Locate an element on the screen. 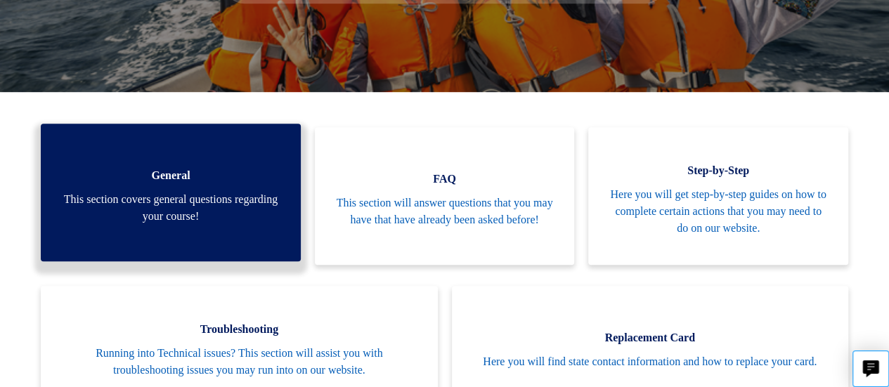 The height and width of the screenshot is (387, 889). span: Troubleshooting is located at coordinates (239, 330).